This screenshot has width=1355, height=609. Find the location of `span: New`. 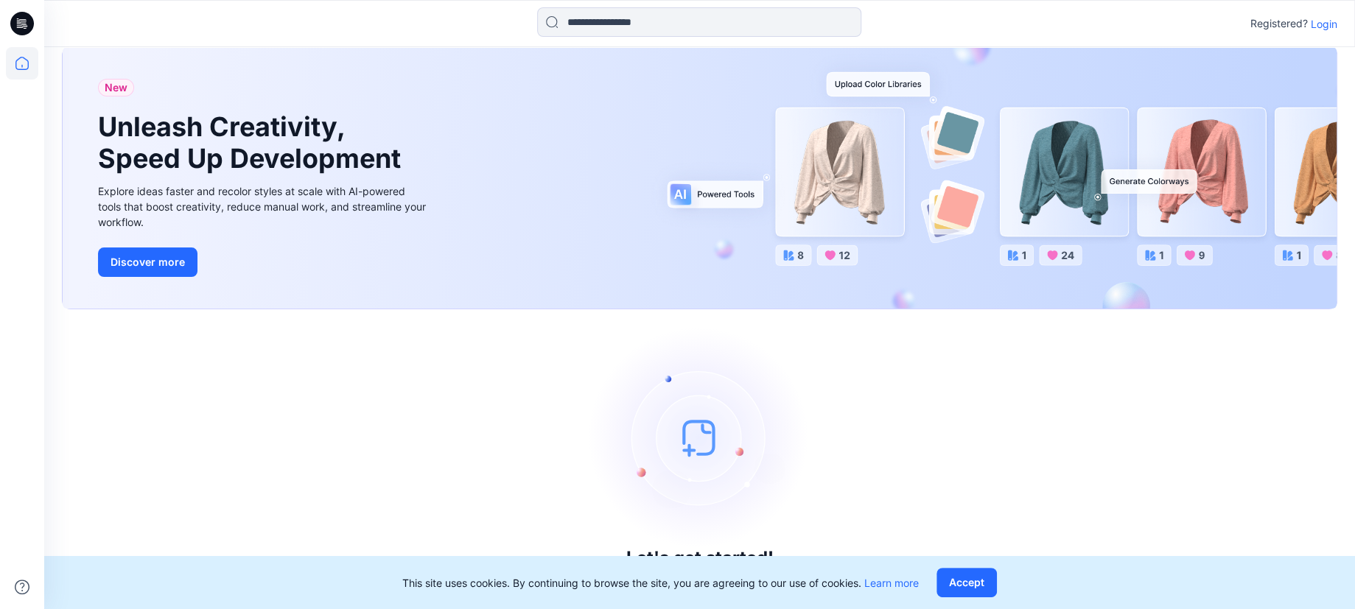

span: New is located at coordinates (116, 88).